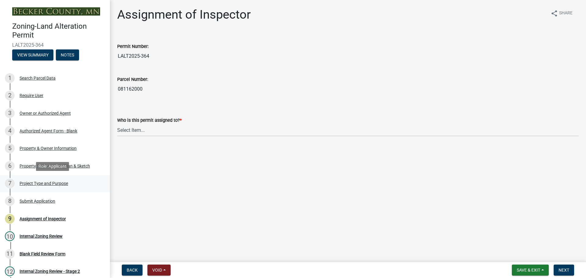 The height and width of the screenshot is (278, 586). I want to click on div: Internal Zoning Review - Stage 2, so click(50, 271).